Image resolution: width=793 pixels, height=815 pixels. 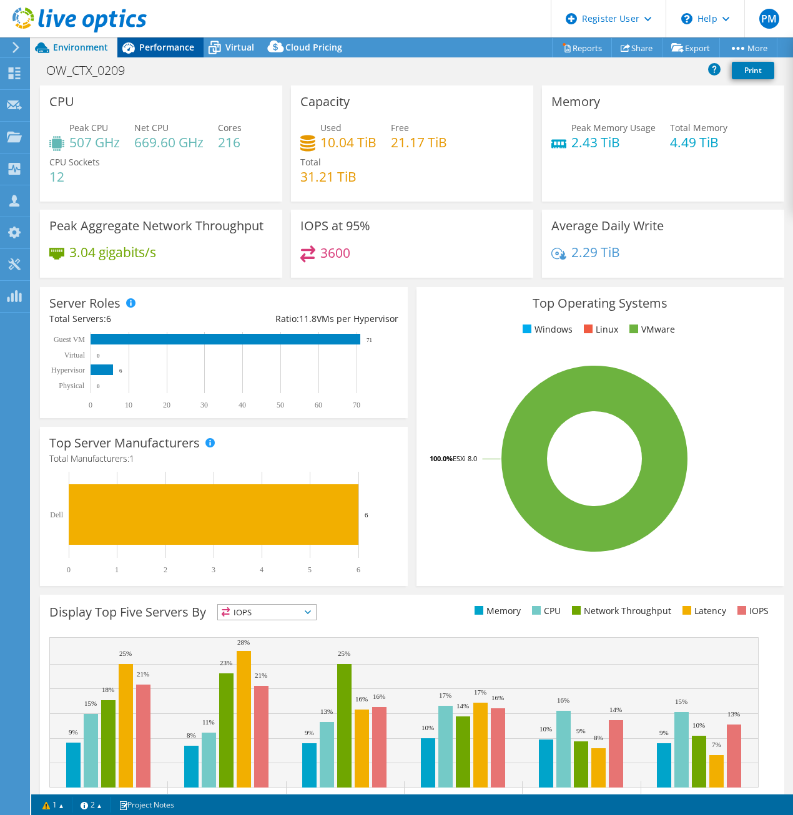 What do you see at coordinates (208, 722) in the screenshot?
I see `text: 11%` at bounding box center [208, 722].